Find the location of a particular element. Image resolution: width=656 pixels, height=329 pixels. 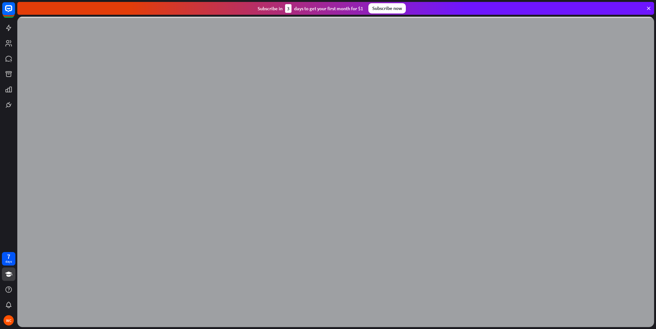

div: Subscribe now is located at coordinates (387, 8).